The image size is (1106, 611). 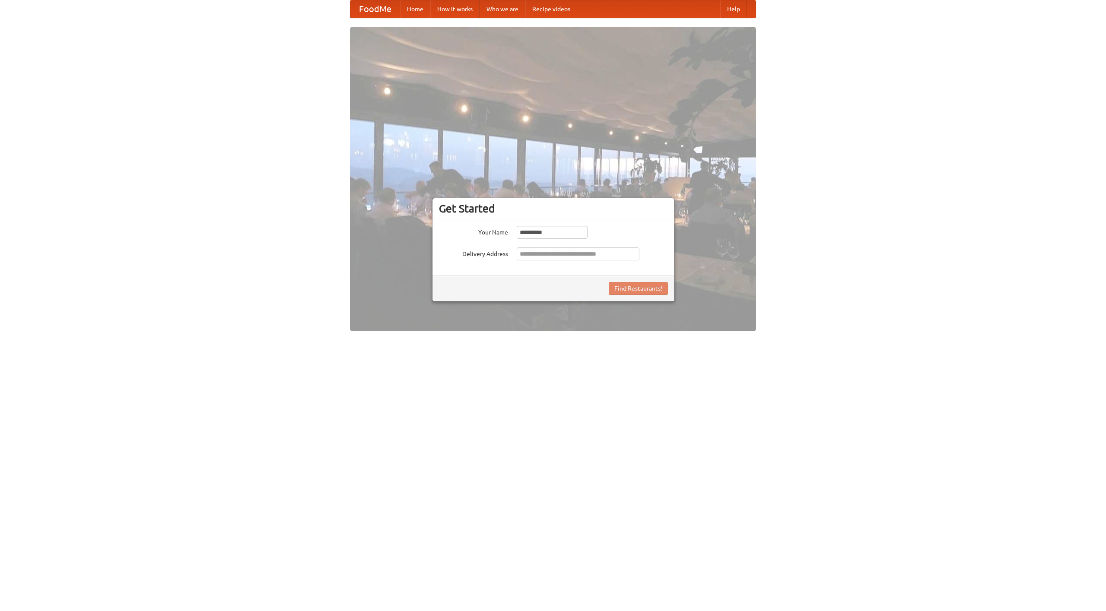 What do you see at coordinates (455, 9) in the screenshot?
I see `a: How it works` at bounding box center [455, 9].